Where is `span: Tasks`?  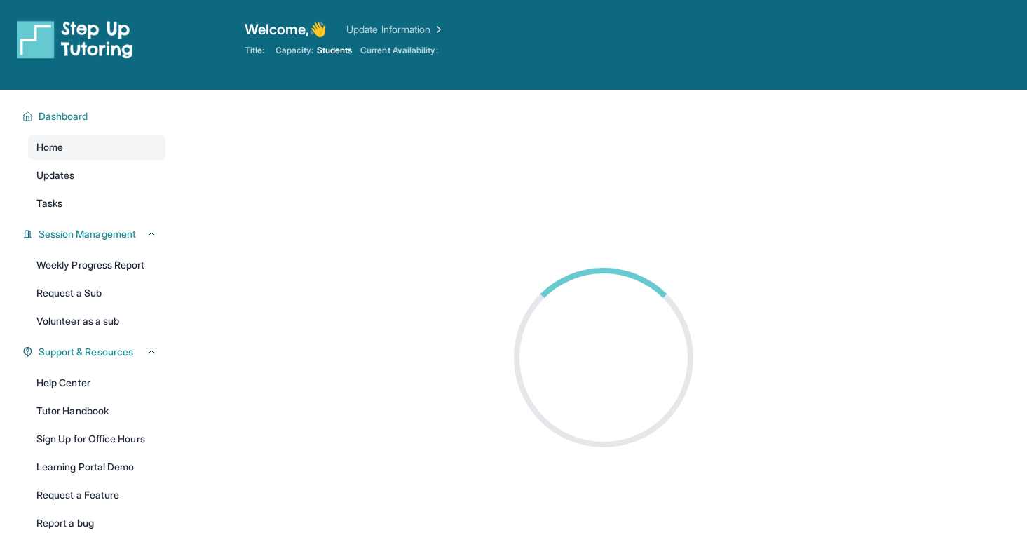
span: Tasks is located at coordinates (49, 203).